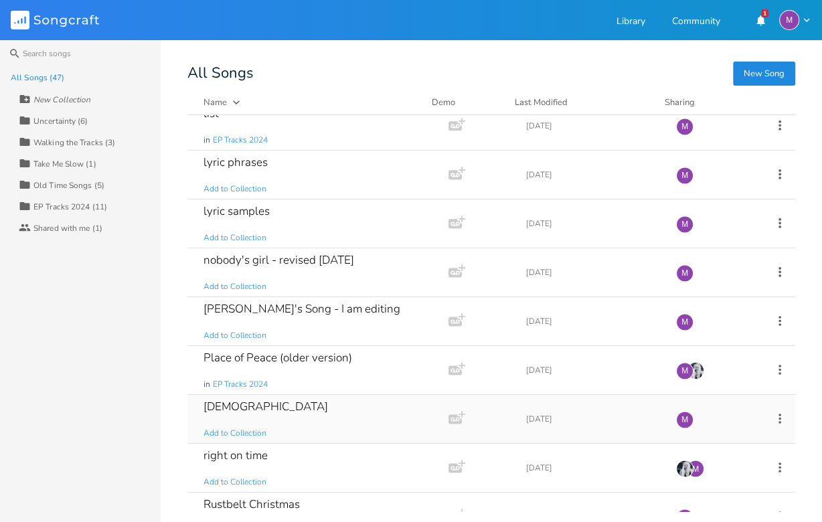  I want to click on button: M, so click(795, 20).